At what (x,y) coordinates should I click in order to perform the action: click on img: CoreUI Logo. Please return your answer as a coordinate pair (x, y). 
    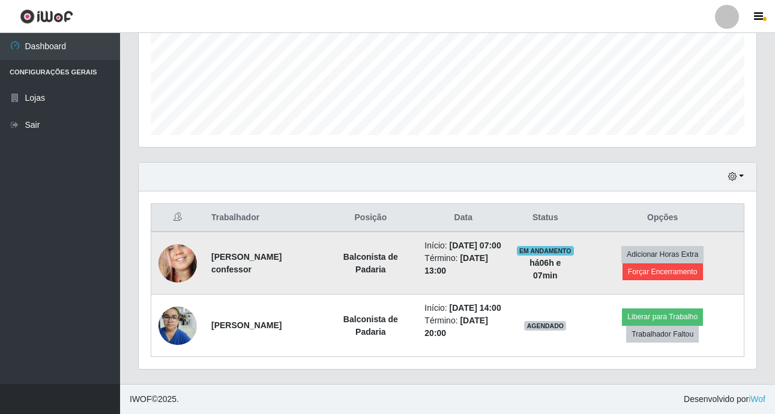
    Looking at the image, I should click on (46, 16).